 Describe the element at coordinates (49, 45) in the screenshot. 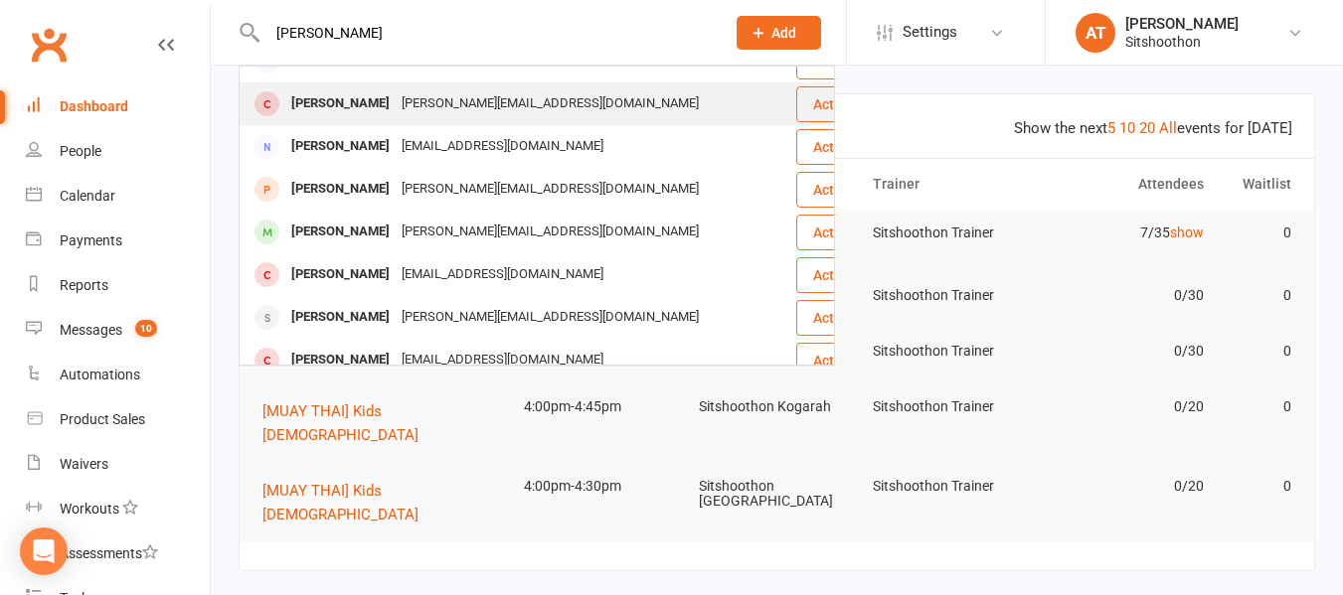

I see `a: Clubworx` at that location.